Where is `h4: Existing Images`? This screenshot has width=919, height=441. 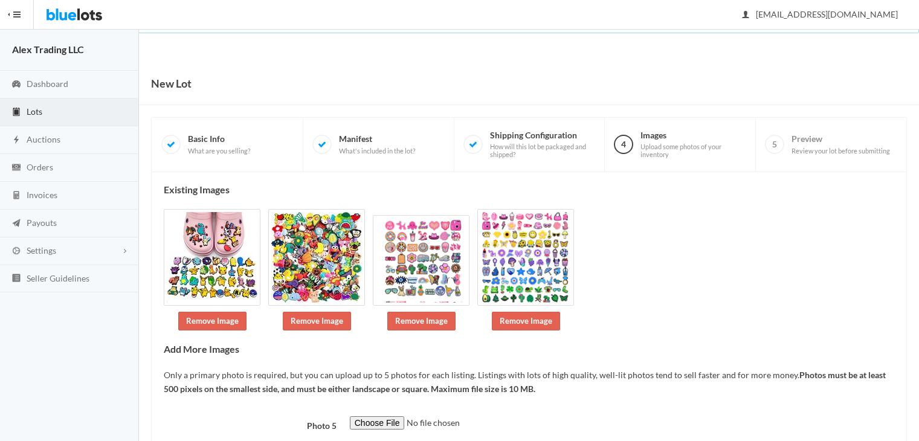 h4: Existing Images is located at coordinates (529, 190).